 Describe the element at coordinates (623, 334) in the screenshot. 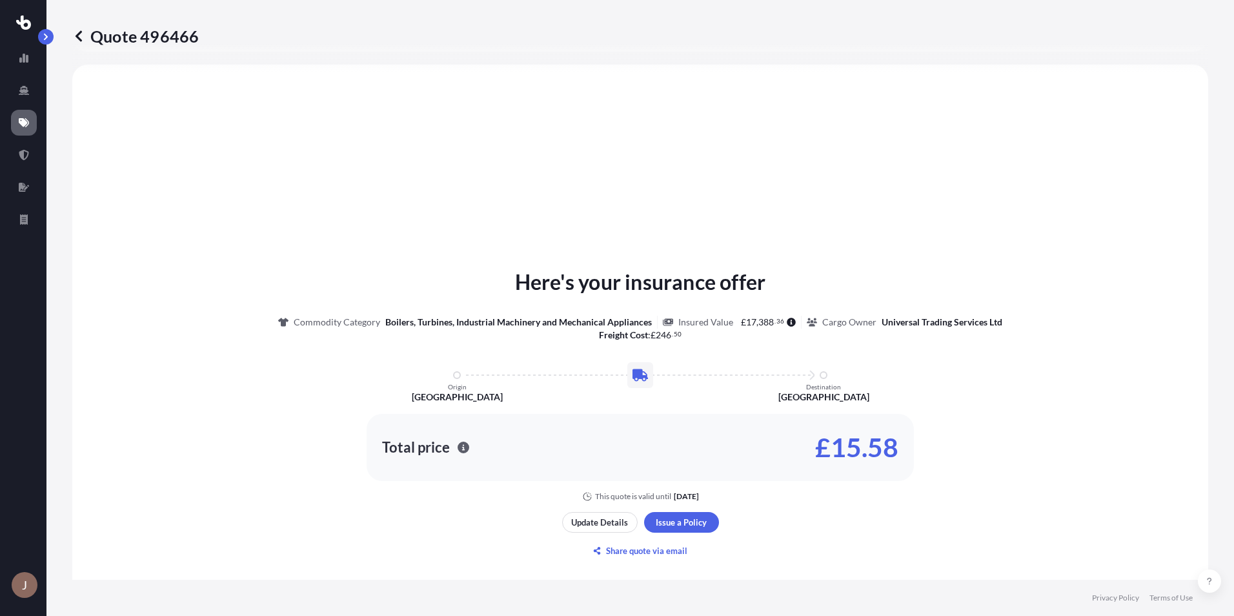

I see `b: Freight Cost` at that location.